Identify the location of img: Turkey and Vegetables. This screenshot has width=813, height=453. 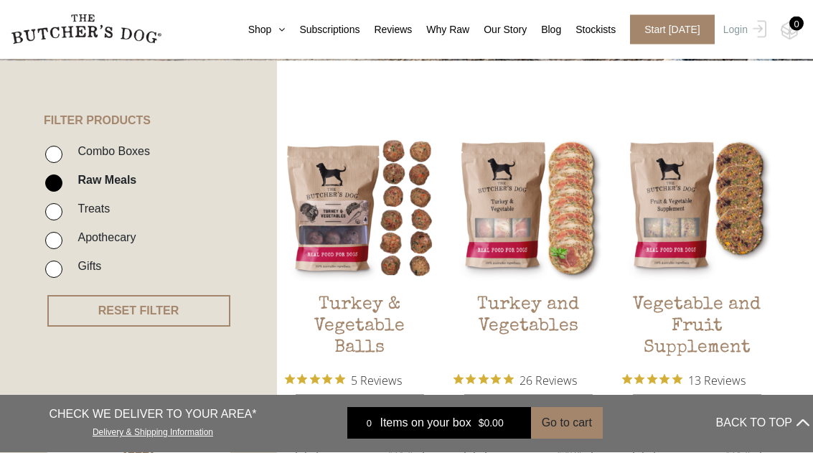
(528, 208).